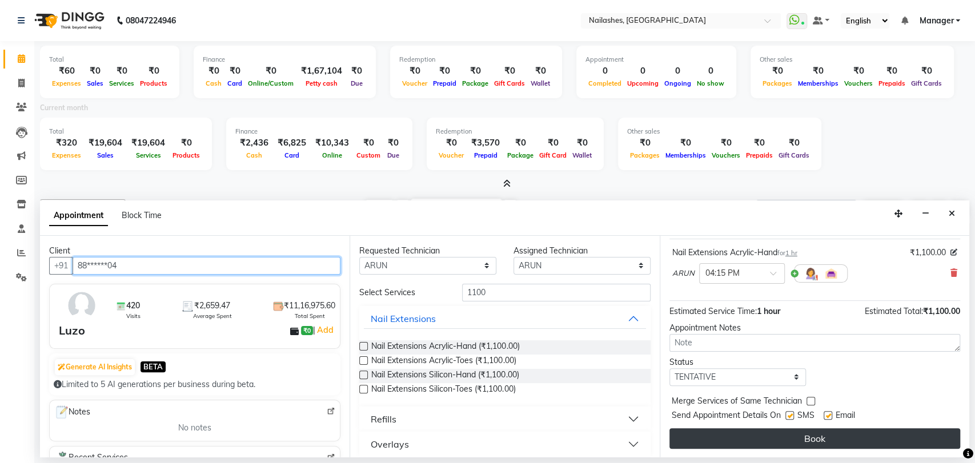  Describe the element at coordinates (151, 21) in the screenshot. I see `b: 08047224946` at that location.